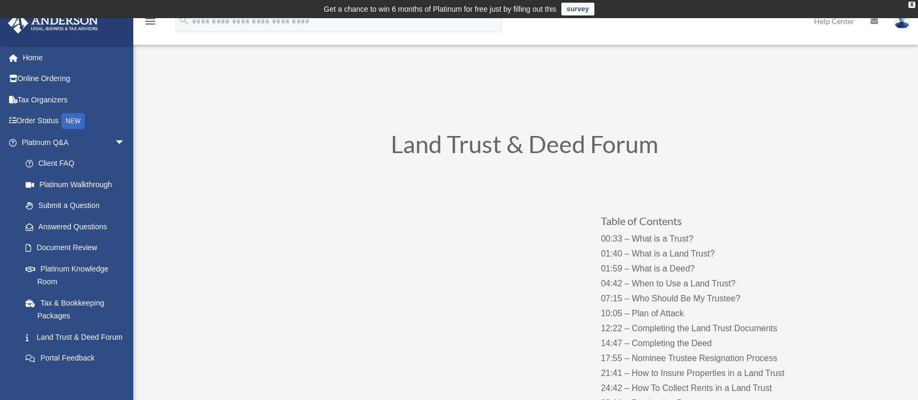 The width and height of the screenshot is (918, 400). Describe the element at coordinates (150, 23) in the screenshot. I see `a: menu` at that location.